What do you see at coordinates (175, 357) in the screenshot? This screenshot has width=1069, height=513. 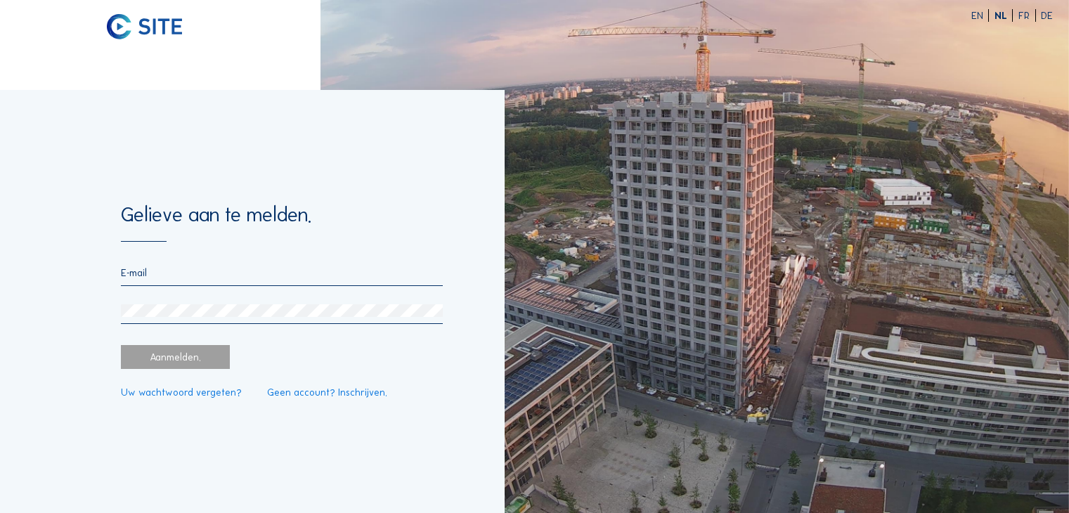 I see `div: Aanmelden.` at bounding box center [175, 357].